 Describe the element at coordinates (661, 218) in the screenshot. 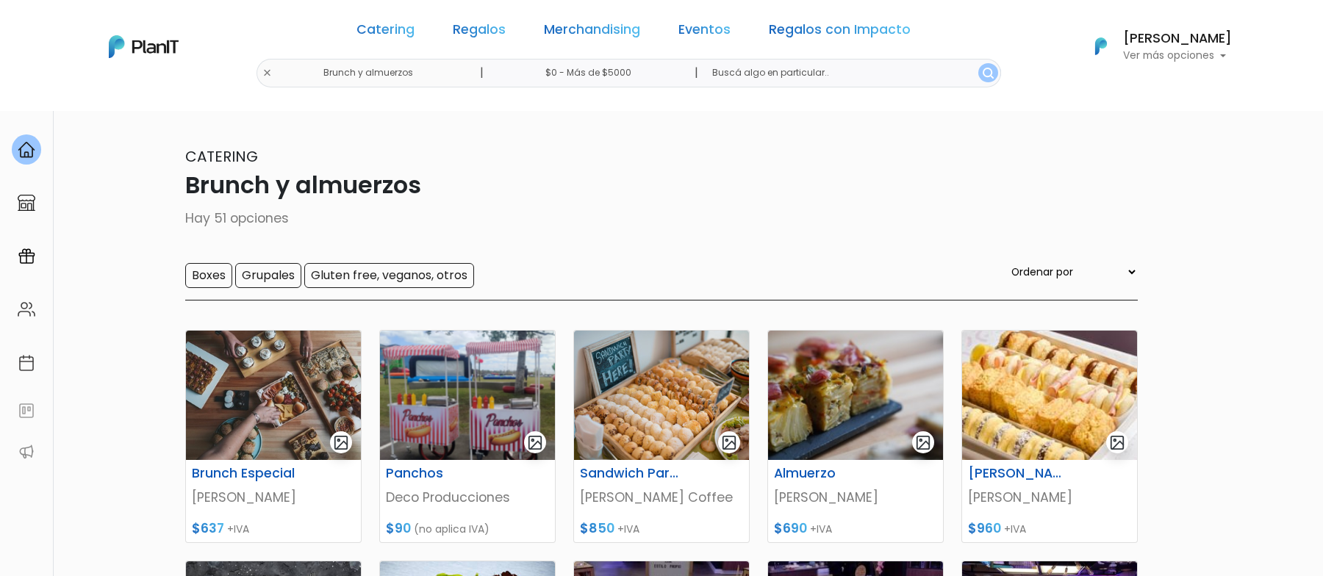

I see `p: Hay 51 opciones` at that location.